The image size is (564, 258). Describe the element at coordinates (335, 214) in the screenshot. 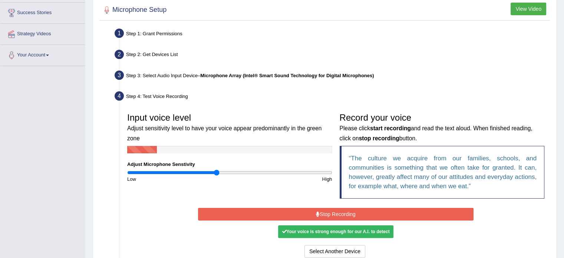

I see `button: Stop Recording` at that location.